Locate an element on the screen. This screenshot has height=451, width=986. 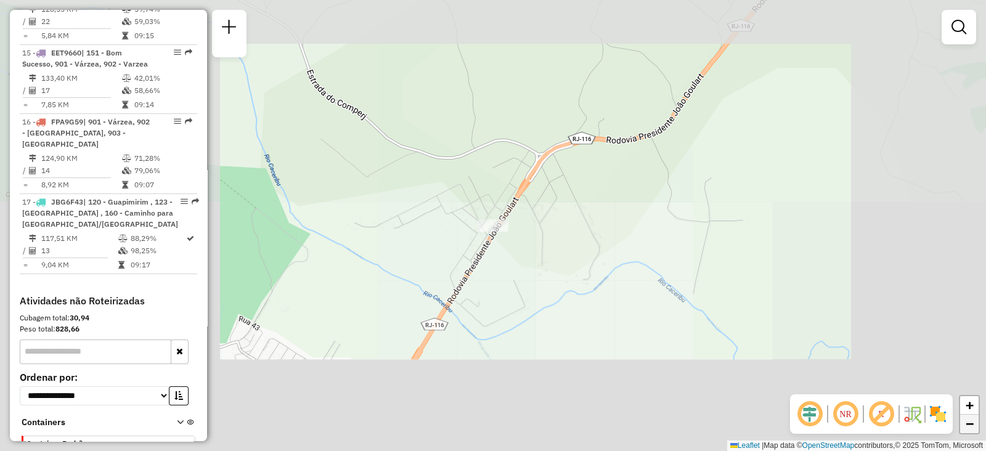
div: Peso total: is located at coordinates (108, 329).